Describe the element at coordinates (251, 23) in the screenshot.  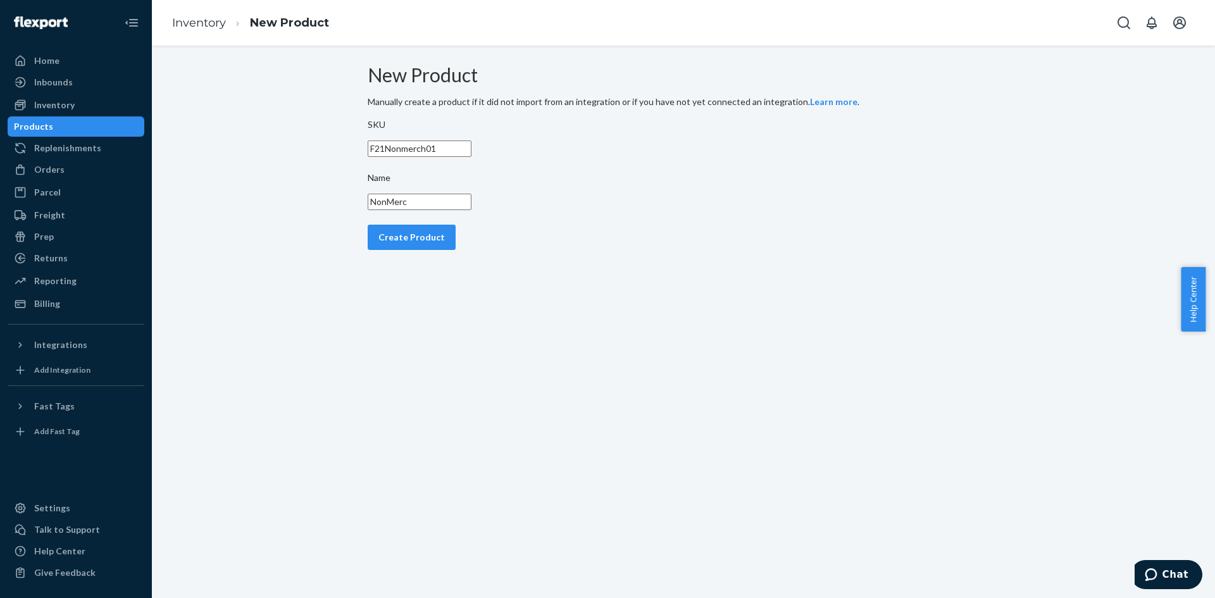
I see `ol: breadcrumbs` at that location.